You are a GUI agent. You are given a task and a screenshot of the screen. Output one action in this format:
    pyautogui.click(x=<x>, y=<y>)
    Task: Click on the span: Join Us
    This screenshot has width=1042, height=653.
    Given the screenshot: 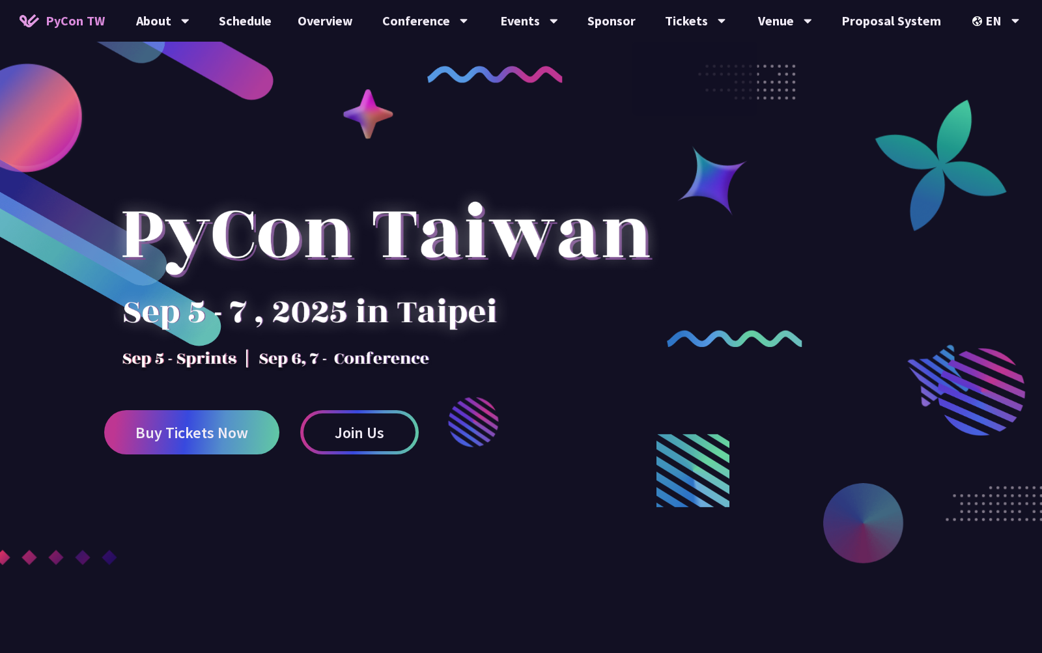 What is the action you would take?
    pyautogui.click(x=360, y=433)
    